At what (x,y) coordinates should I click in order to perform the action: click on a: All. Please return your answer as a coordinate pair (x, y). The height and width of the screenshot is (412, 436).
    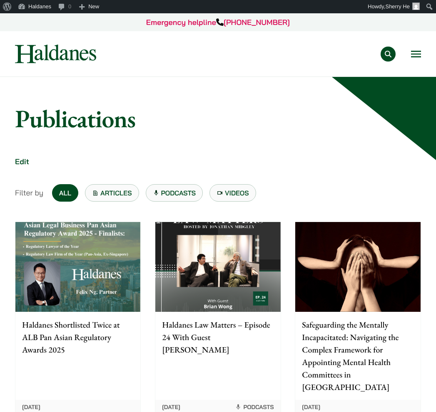
    Looking at the image, I should click on (65, 193).